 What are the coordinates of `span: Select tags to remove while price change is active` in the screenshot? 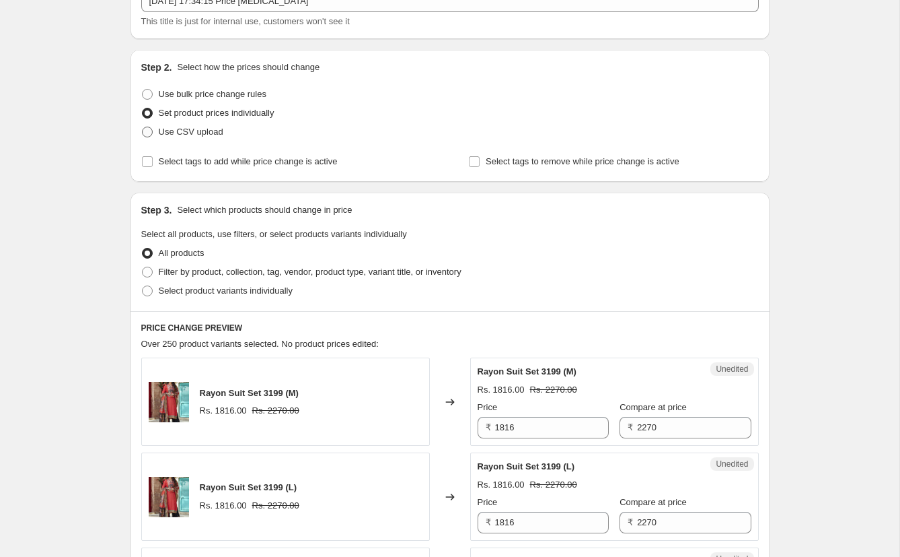 It's located at (583, 161).